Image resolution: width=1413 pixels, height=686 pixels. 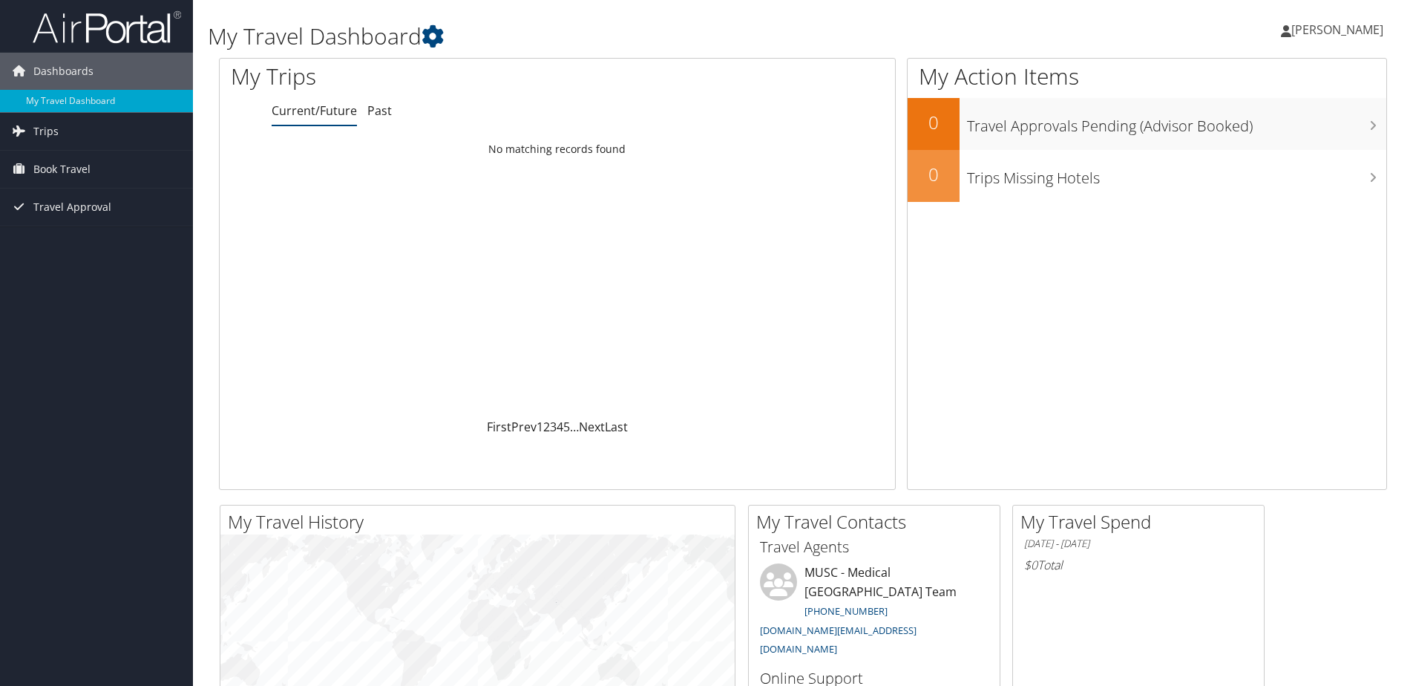 What do you see at coordinates (559, 427) in the screenshot?
I see `a: 4` at bounding box center [559, 427].